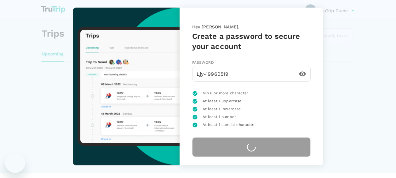  What do you see at coordinates (126, 86) in the screenshot?
I see `img: trutrip-set-password` at bounding box center [126, 86].